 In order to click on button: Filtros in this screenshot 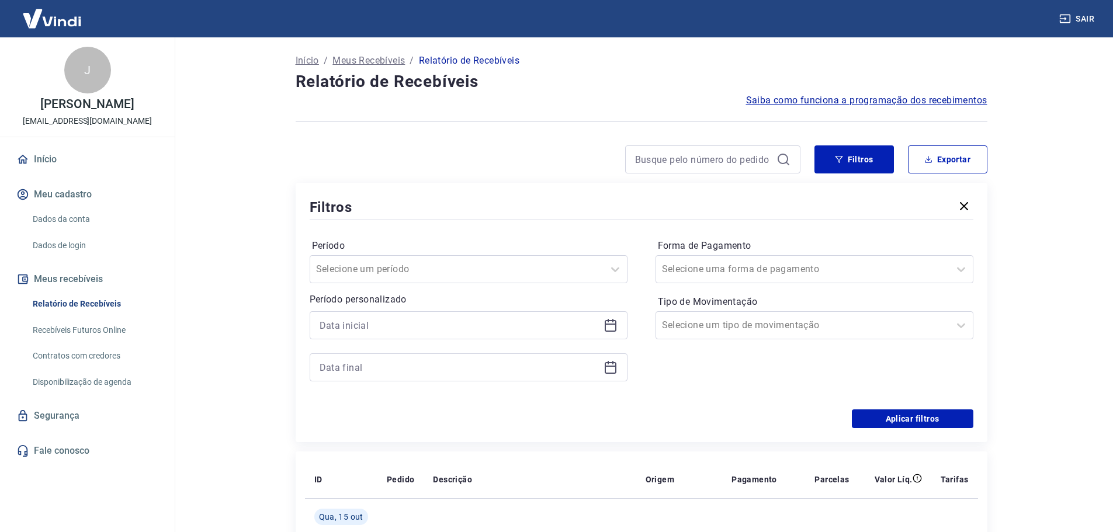, I will do `click(854, 160)`.